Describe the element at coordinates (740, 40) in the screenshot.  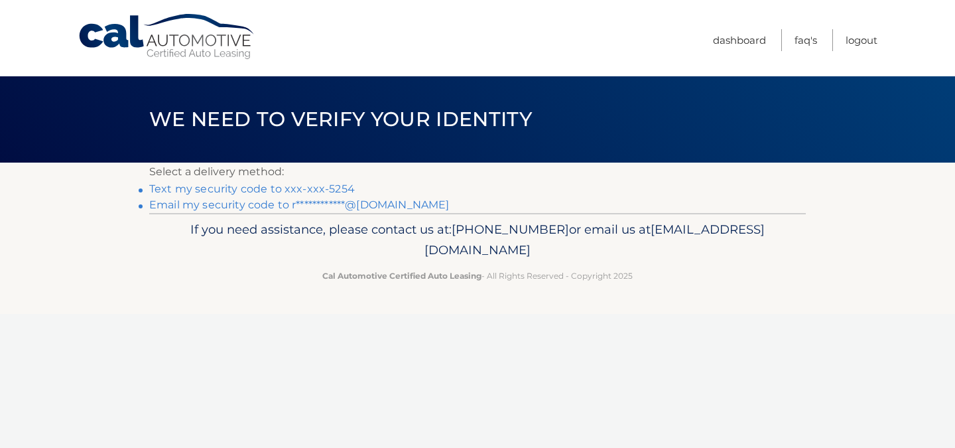
I see `a: Dashboard` at that location.